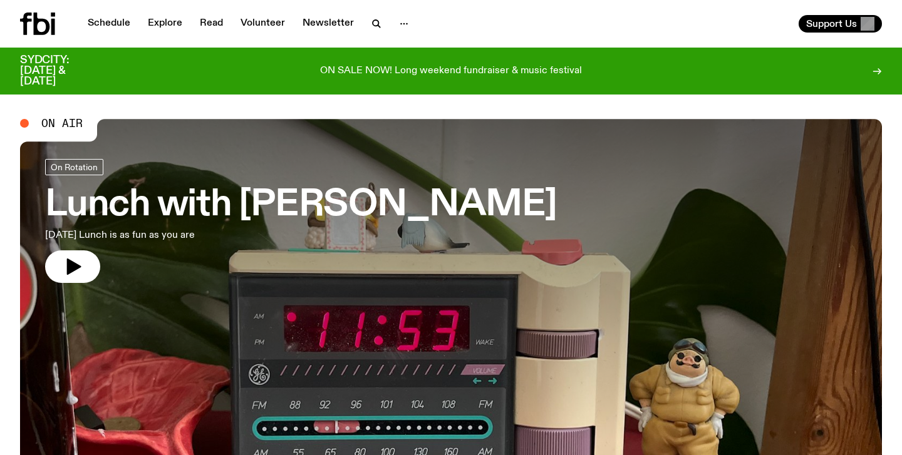 This screenshot has height=455, width=902. I want to click on span: On Rotation, so click(74, 167).